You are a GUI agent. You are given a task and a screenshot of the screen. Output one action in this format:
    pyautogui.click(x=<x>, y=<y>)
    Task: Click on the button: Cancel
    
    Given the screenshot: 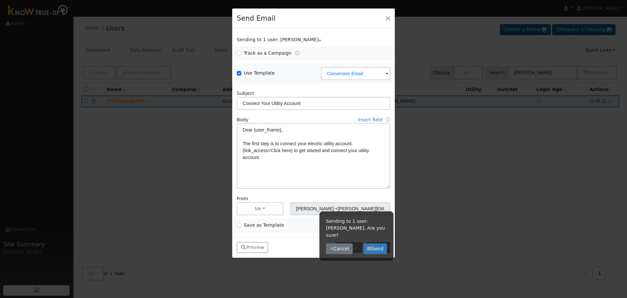 What is the action you would take?
    pyautogui.click(x=339, y=249)
    